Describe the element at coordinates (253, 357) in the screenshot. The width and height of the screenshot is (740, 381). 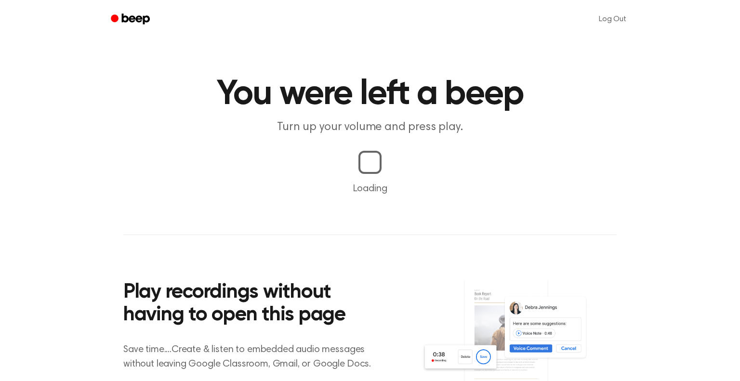
I see `p: Save time....Create & listen to embedded audio messages without leaving Google Classroom, Gmail, ...` at that location.